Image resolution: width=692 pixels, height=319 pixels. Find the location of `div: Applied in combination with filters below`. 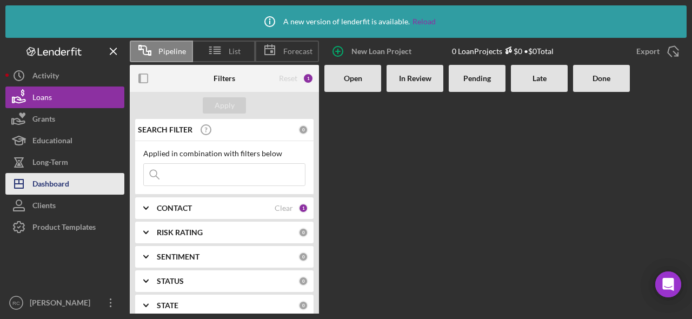

div: Applied in combination with filters below is located at coordinates (225, 154).